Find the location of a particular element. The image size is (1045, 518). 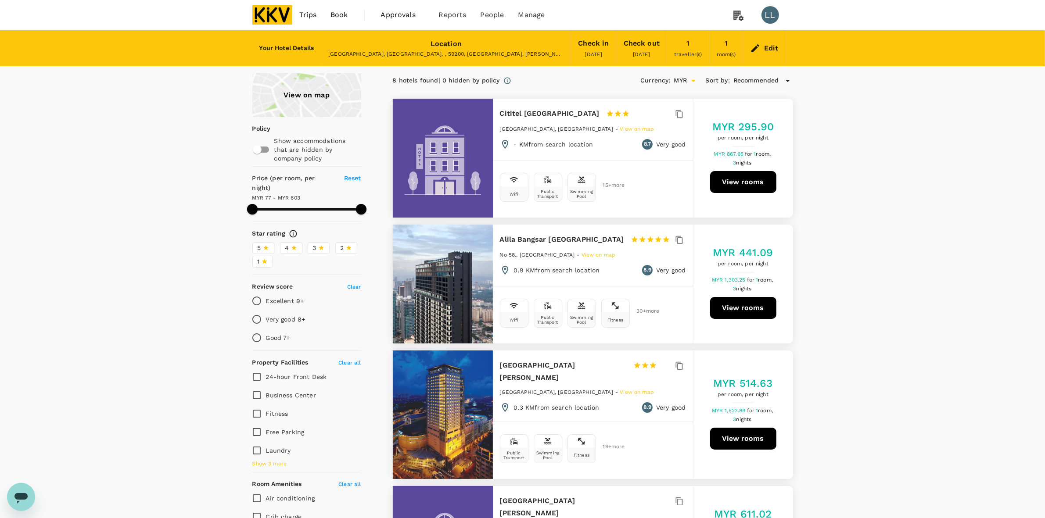

h5: MYR 441.09 is located at coordinates (743, 253).